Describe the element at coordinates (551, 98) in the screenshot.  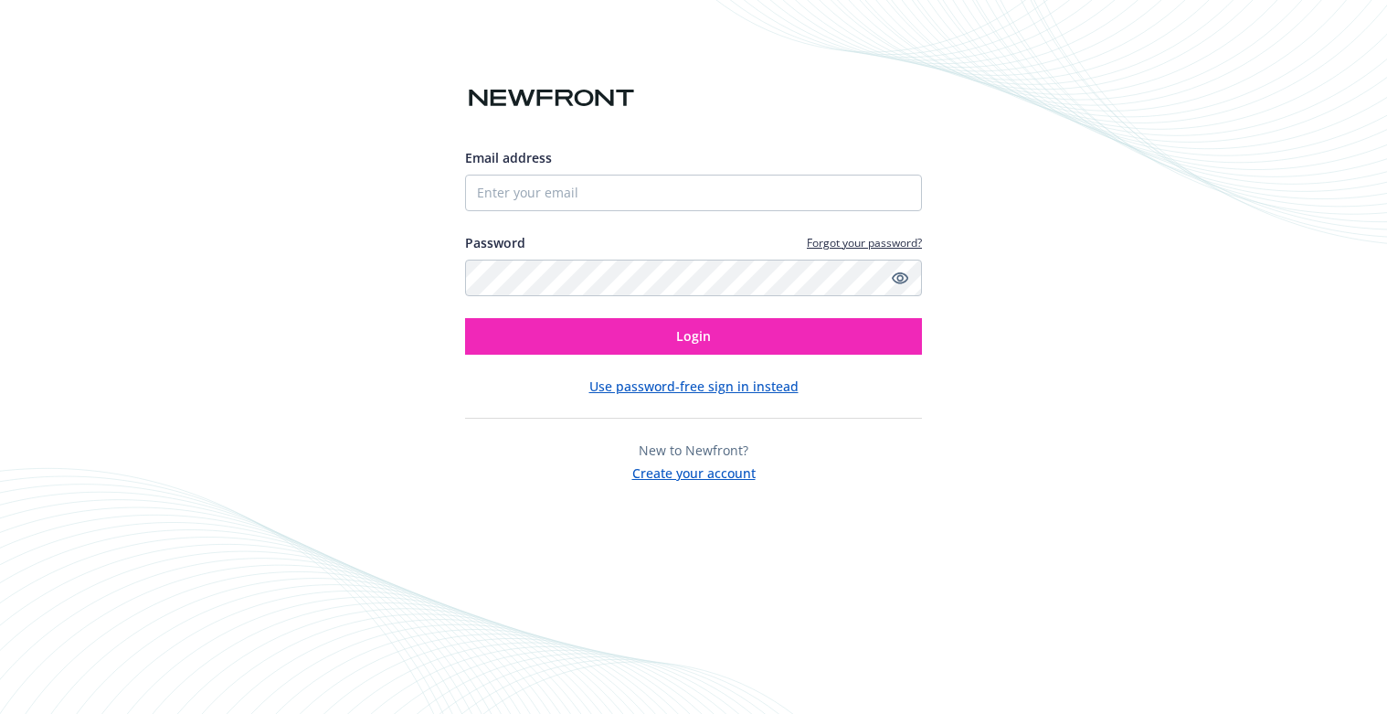
I see `img: Newfront logo` at that location.